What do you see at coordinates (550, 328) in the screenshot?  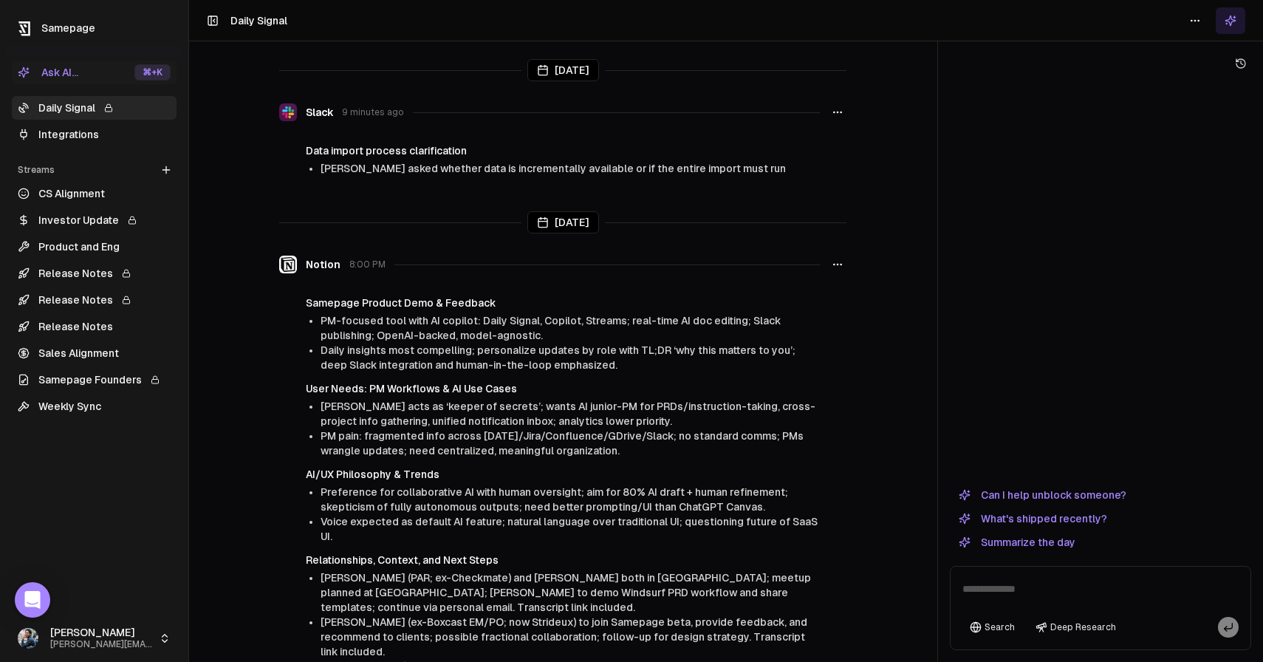 I see `span: PM-focused tool with AI copilot: Daily Signal, Copilot, Streams; real-time AI doc editing; Slack ...` at bounding box center [550, 328].